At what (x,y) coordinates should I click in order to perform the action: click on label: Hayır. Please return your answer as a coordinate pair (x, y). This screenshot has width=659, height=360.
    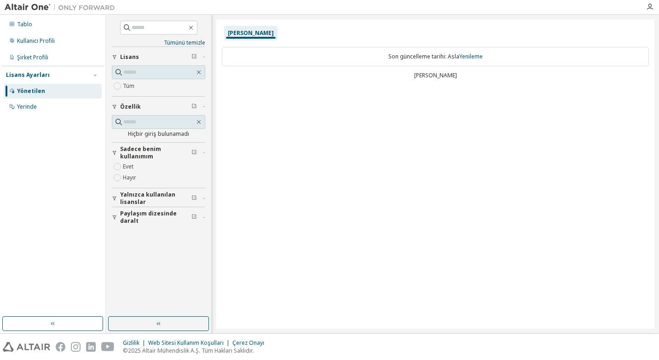
    Looking at the image, I should click on (130, 178).